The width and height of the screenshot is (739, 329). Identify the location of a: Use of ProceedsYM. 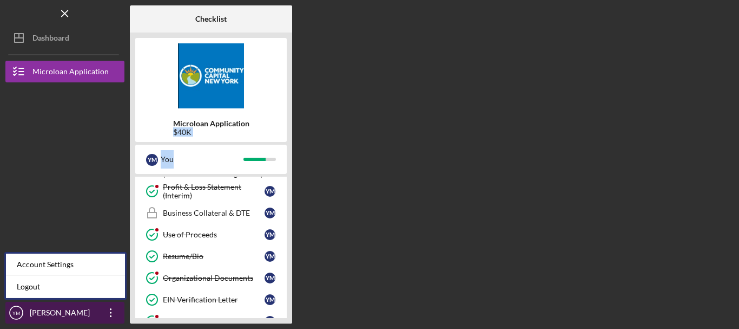
(211, 234).